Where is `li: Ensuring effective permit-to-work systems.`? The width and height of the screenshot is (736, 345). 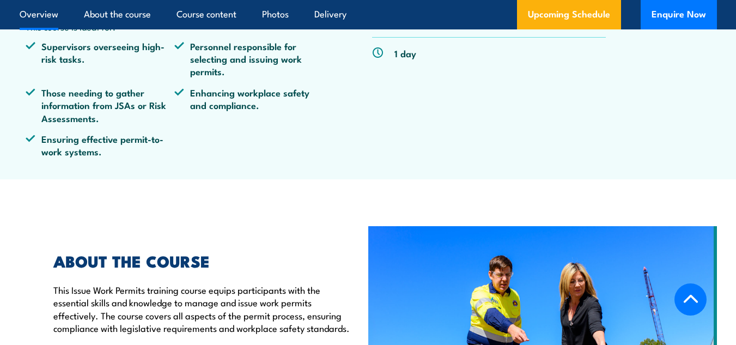
li: Ensuring effective permit-to-work systems. is located at coordinates (100, 145).